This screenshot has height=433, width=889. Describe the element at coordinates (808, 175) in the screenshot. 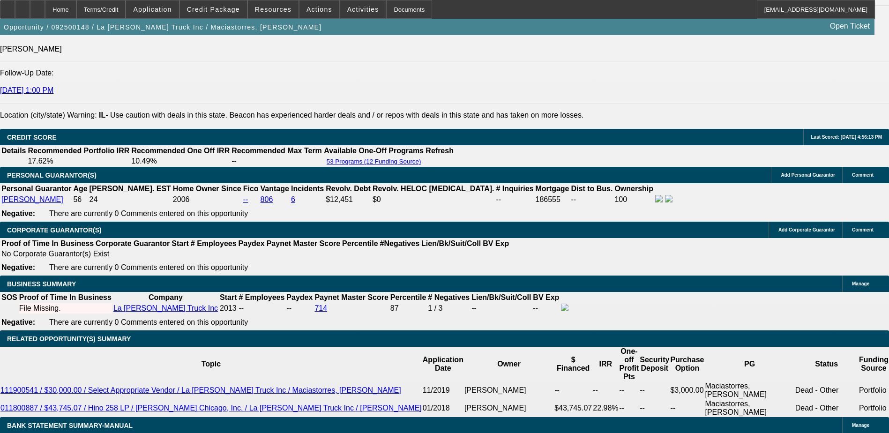

I see `span: Add Personal Guarantor` at that location.